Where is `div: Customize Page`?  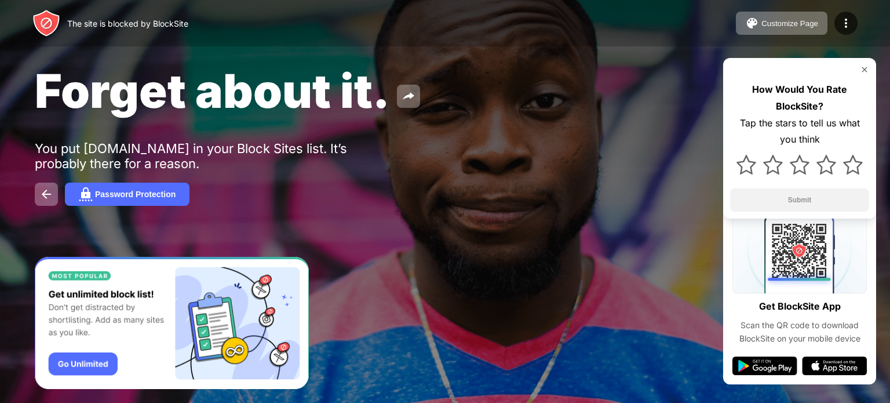
div: Customize Page is located at coordinates (790, 23).